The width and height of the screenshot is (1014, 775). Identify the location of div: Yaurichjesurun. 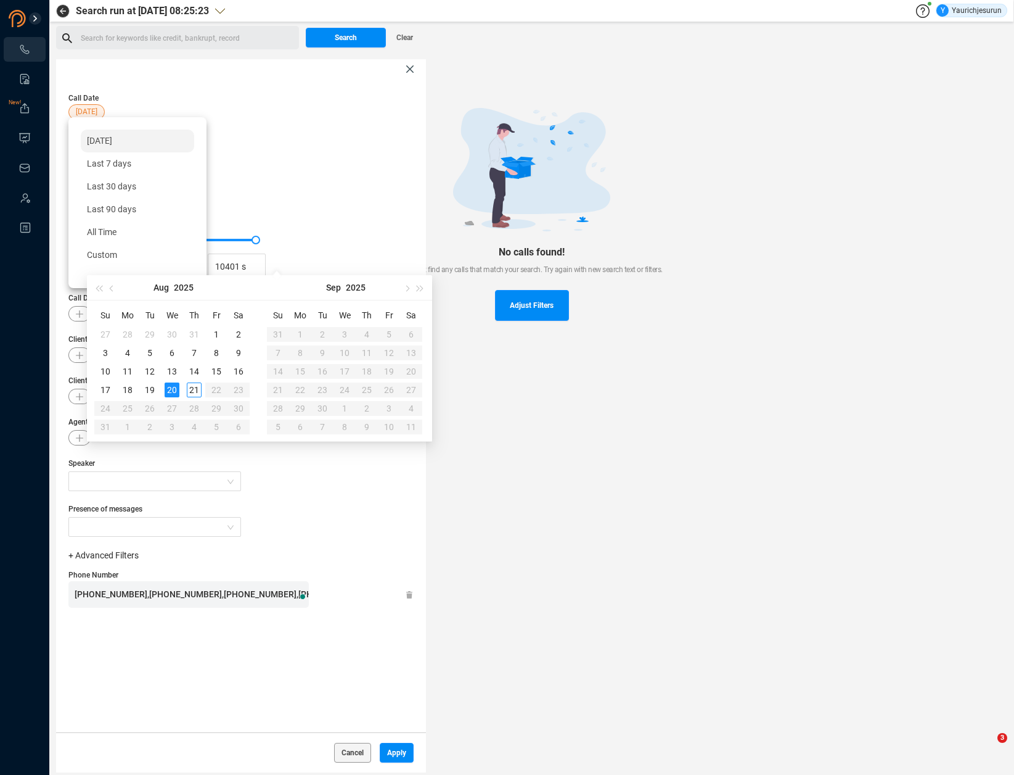
(969, 10).